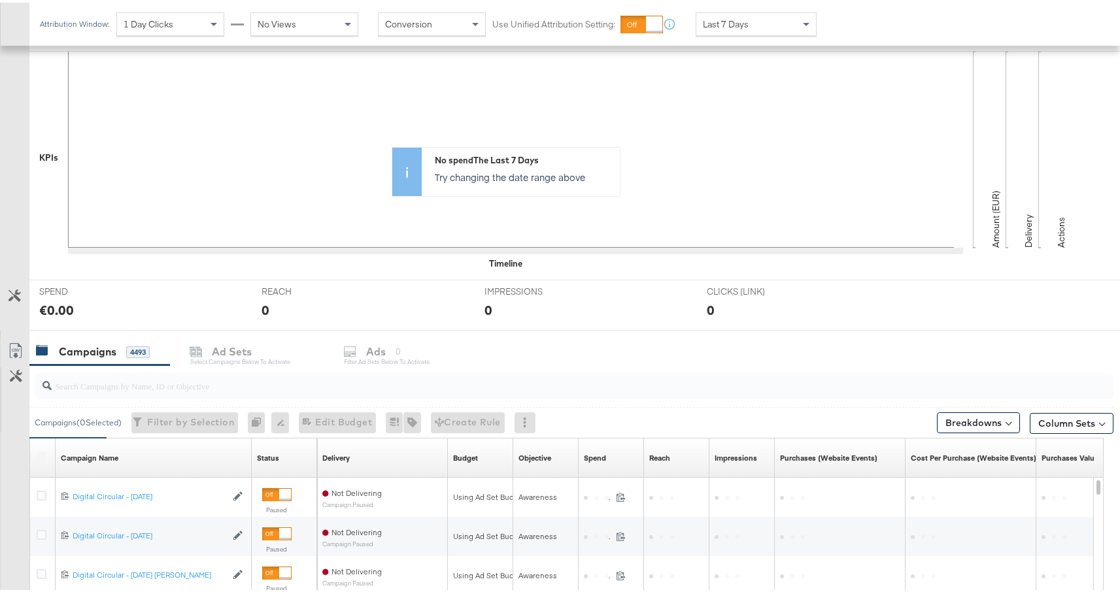 Image resolution: width=1120 pixels, height=592 pixels. What do you see at coordinates (78, 420) in the screenshot?
I see `div: Campaigns ( 0 Selected)` at bounding box center [78, 420].